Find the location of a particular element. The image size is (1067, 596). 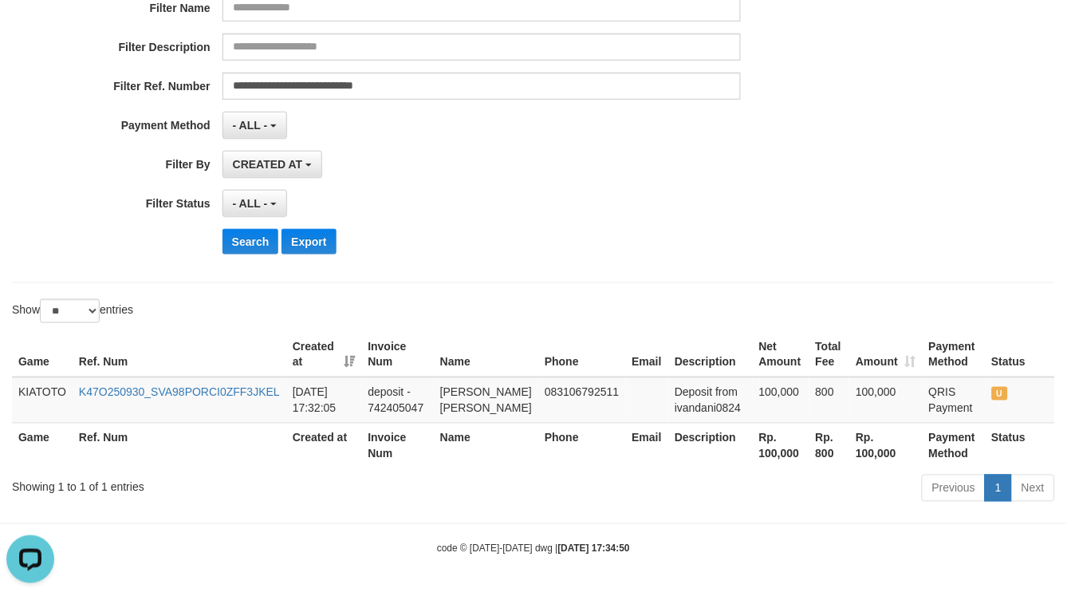

a: K47O250930_SVA98PORCI0ZFF3JKEL is located at coordinates (179, 392).